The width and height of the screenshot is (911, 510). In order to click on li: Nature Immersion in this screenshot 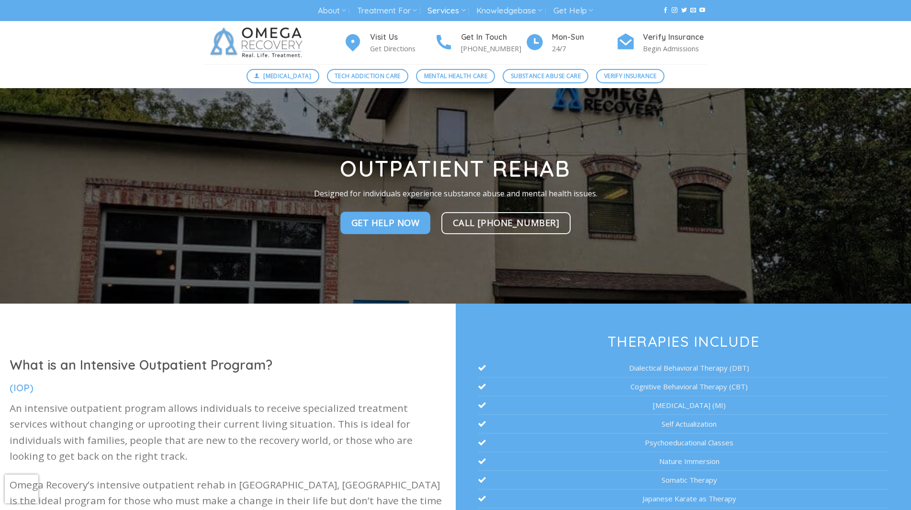, I will do `click(683, 461)`.